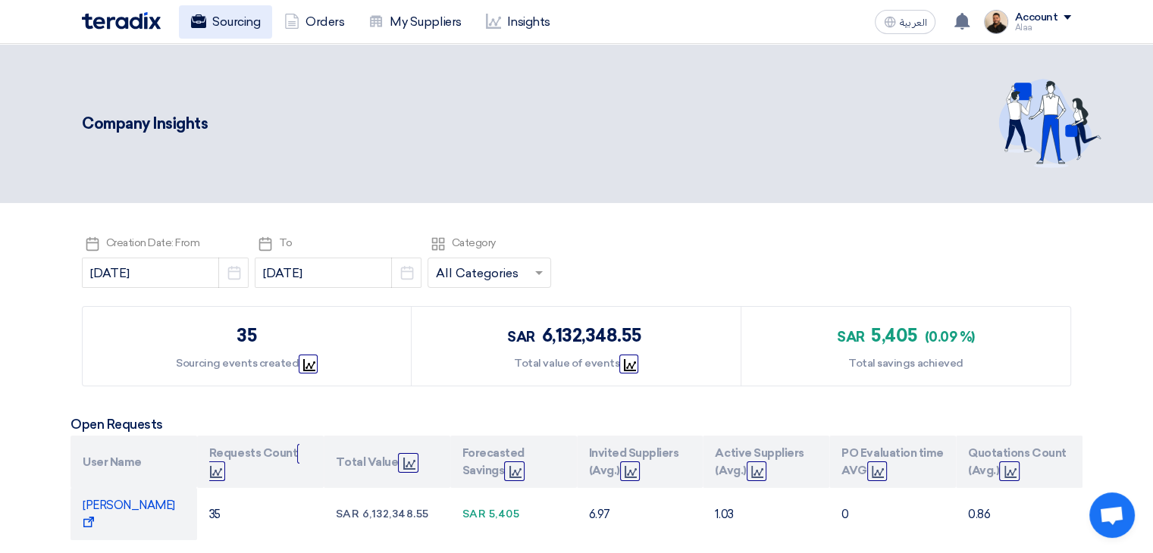 The image size is (1153, 553). Describe the element at coordinates (640, 462) in the screenshot. I see `th: Invited Suppliers (Avg.)` at that location.